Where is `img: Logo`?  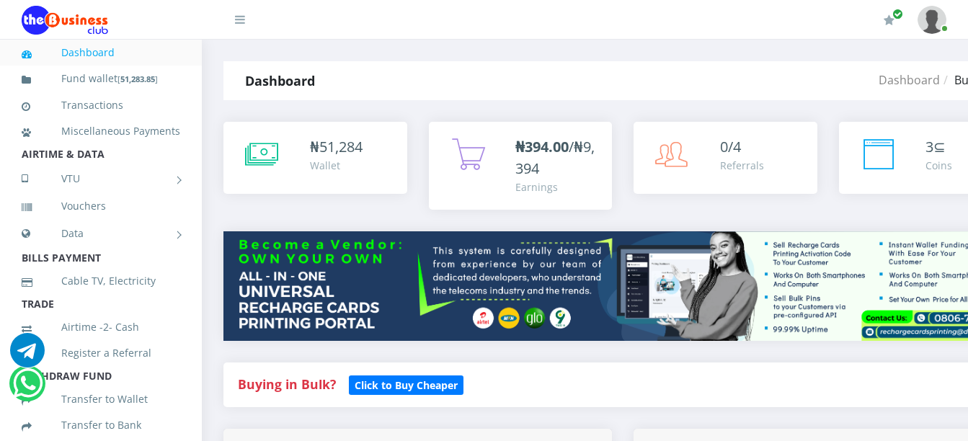
img: Logo is located at coordinates (65, 20).